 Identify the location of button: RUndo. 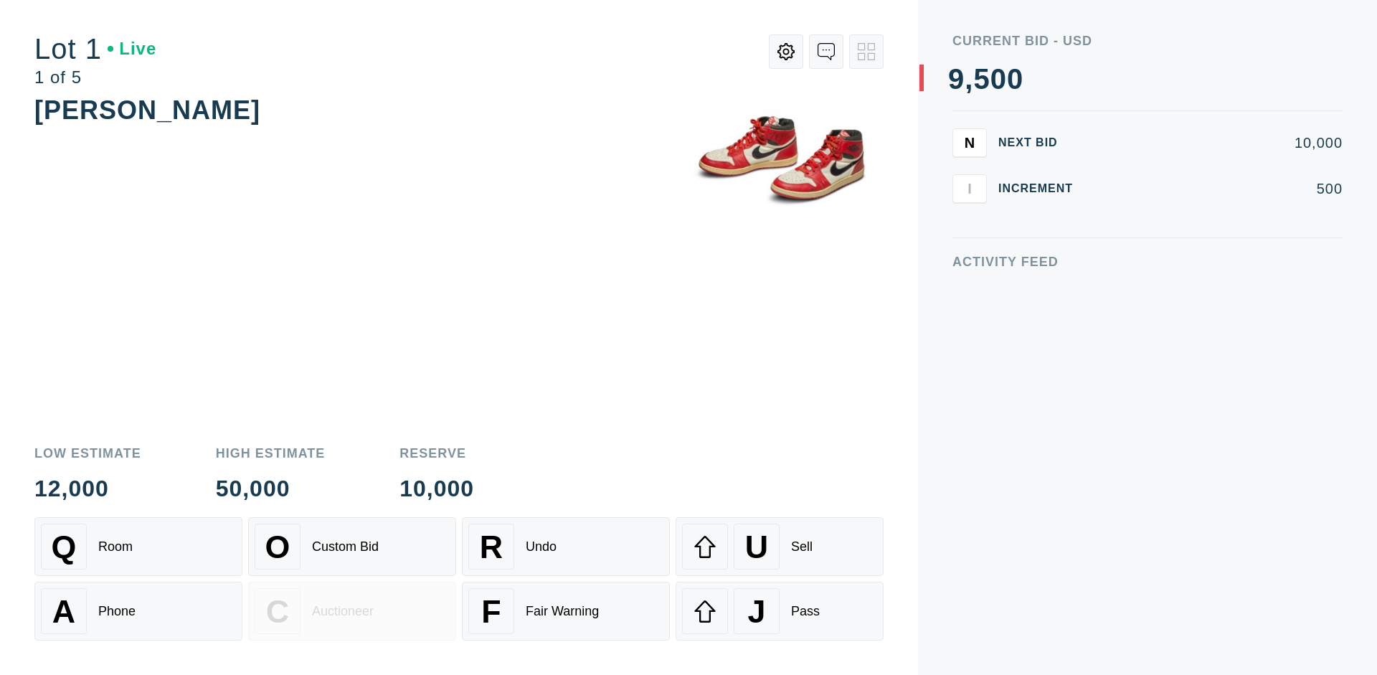
(566, 546).